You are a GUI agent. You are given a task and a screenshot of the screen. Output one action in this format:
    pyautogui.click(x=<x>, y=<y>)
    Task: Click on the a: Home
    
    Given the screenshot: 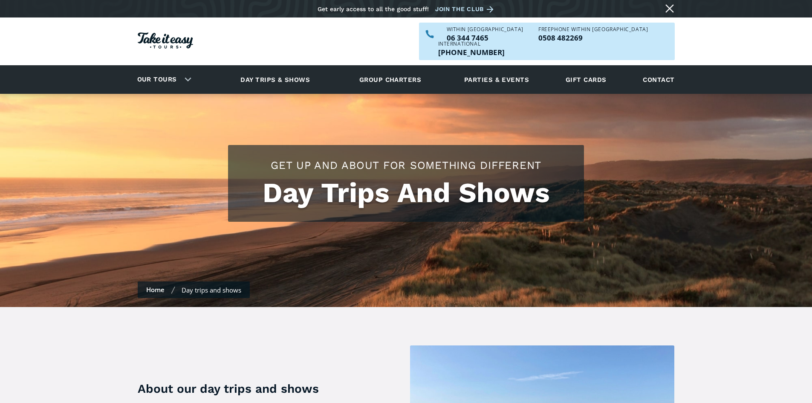 What is the action you would take?
    pyautogui.click(x=155, y=290)
    